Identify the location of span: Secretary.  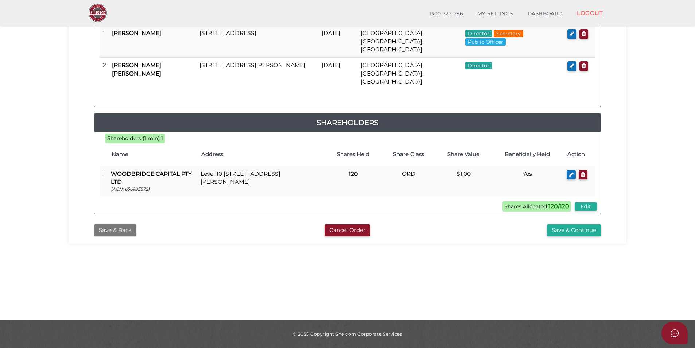
(509, 34).